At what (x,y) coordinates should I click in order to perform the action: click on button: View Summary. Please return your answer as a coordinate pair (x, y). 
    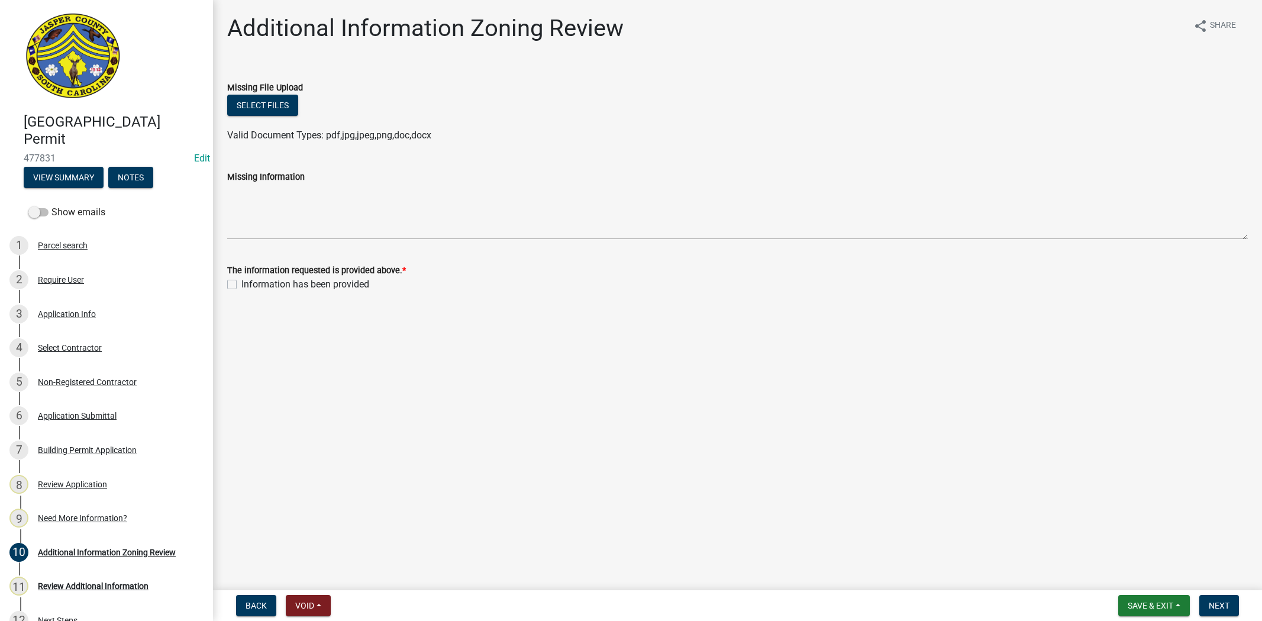
    Looking at the image, I should click on (63, 178).